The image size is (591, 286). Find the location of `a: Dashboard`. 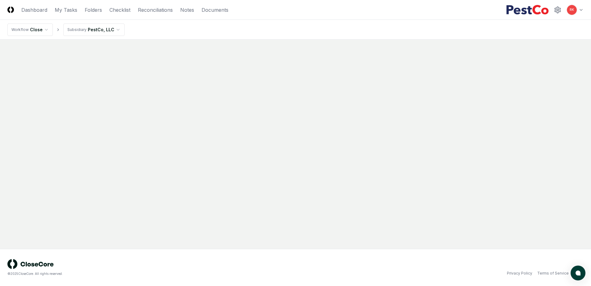

a: Dashboard is located at coordinates (34, 10).